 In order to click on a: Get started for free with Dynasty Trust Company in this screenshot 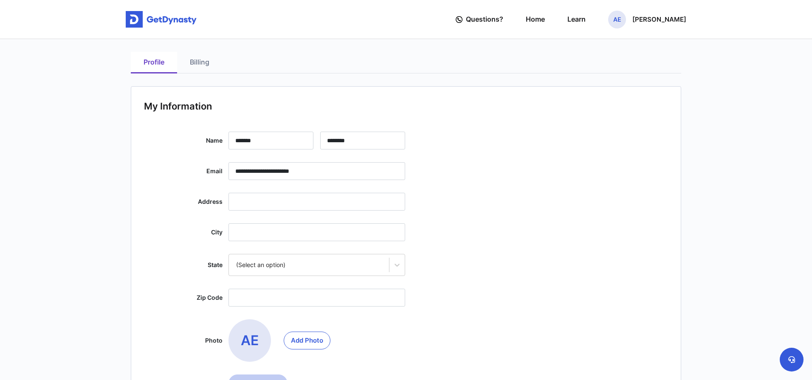, I will do `click(161, 20)`.